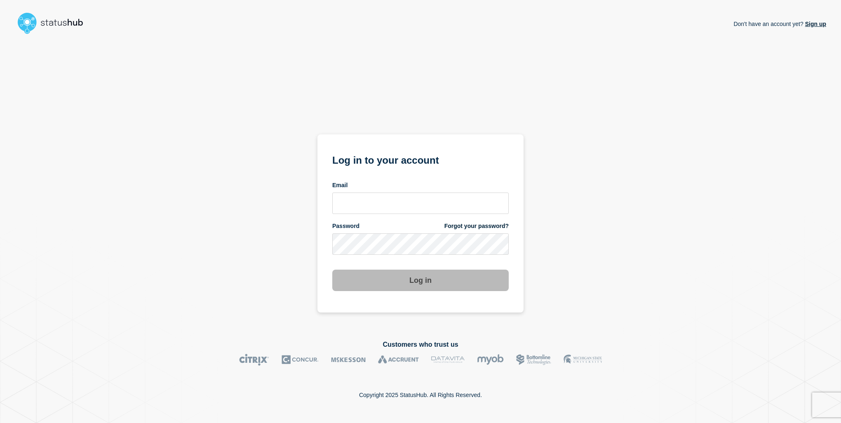 The width and height of the screenshot is (841, 423). Describe the element at coordinates (346, 226) in the screenshot. I see `span: Password` at that location.